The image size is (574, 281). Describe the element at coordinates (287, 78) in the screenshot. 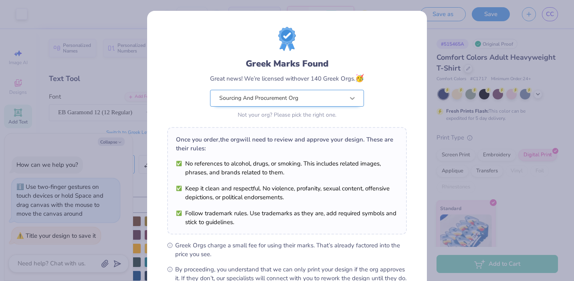

I see `div: Great news! We’re licensed with over 140 Greek Orgs.` at that location.